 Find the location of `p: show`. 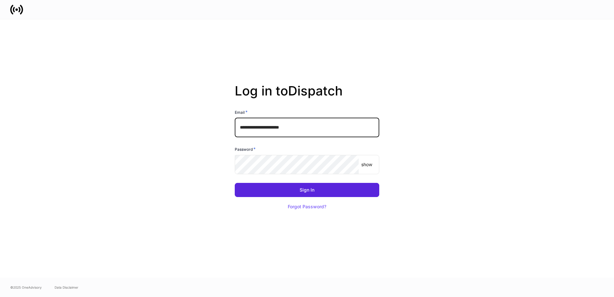

p: show is located at coordinates (367, 164).